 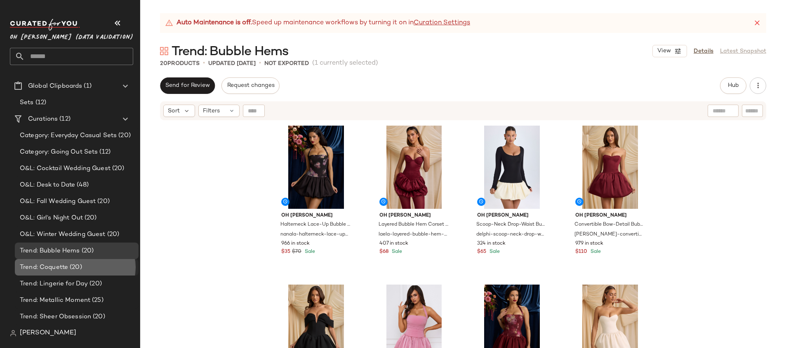 What do you see at coordinates (187, 86) in the screenshot?
I see `span: Send for Review` at bounding box center [187, 86].